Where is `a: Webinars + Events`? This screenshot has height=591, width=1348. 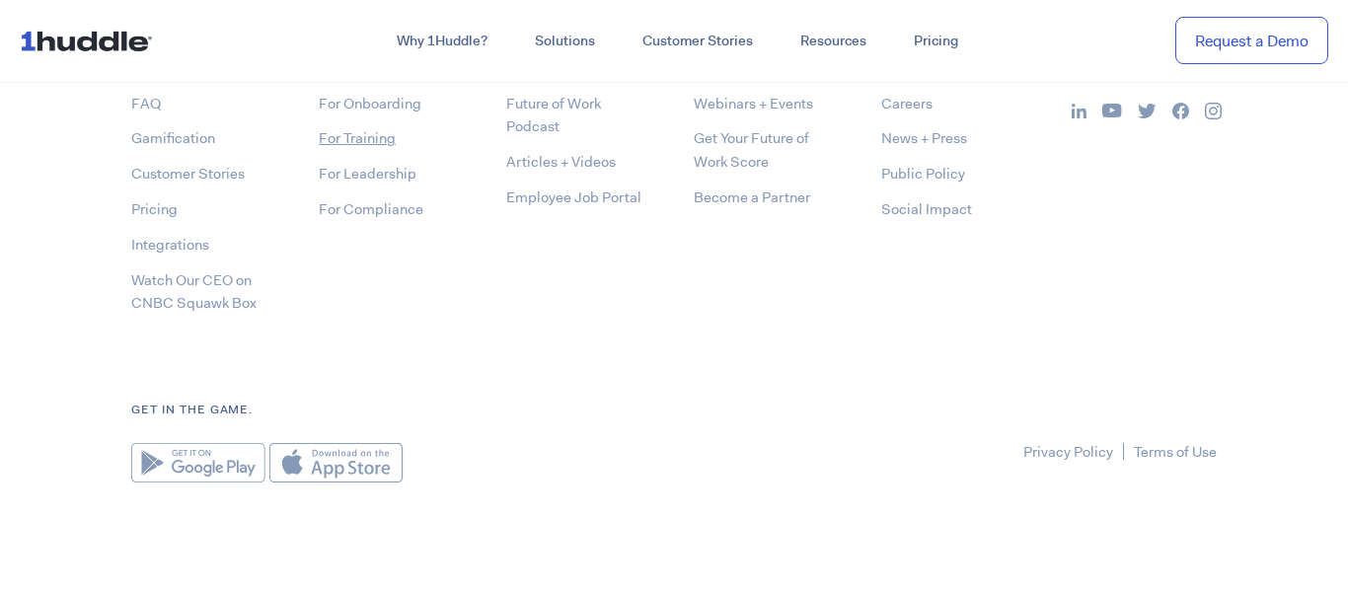 a: Webinars + Events is located at coordinates (753, 104).